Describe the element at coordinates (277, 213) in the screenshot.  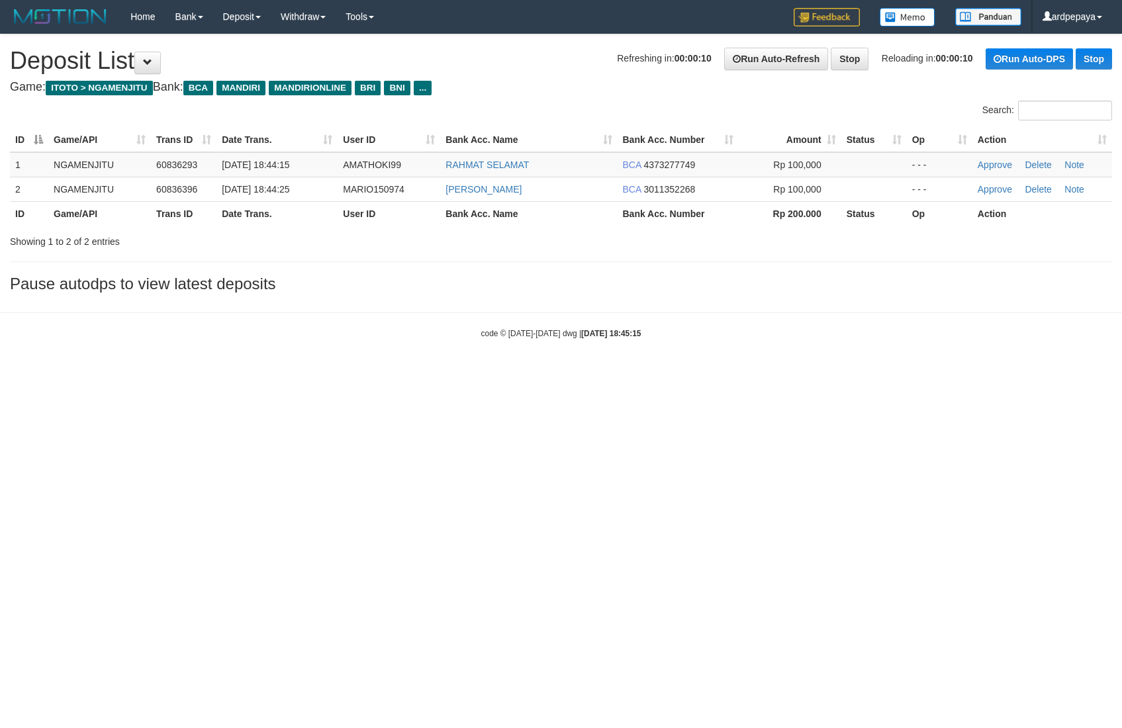
I see `th: Date Trans.` at that location.